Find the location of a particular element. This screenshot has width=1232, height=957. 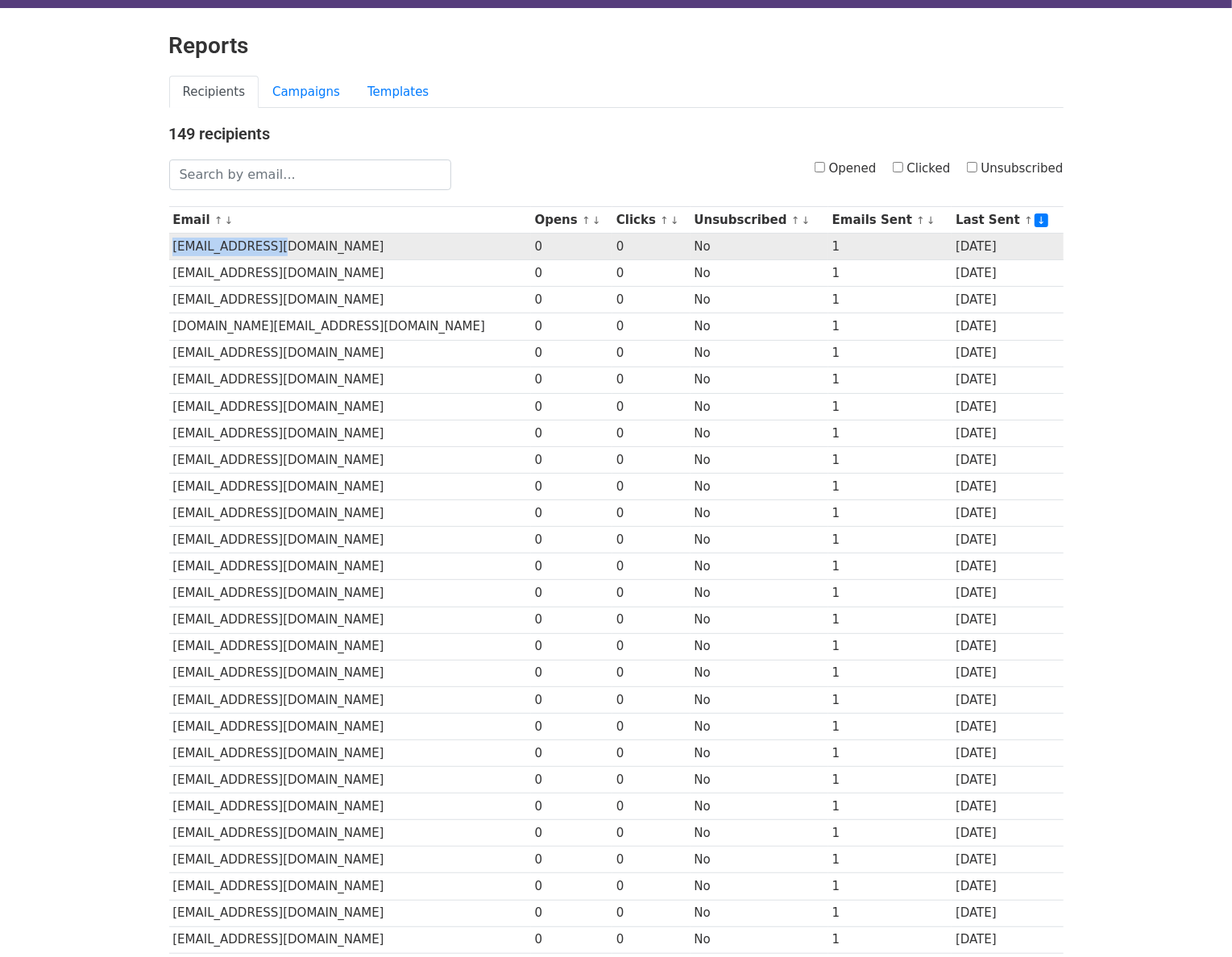

input: Search by email... is located at coordinates (311, 174).